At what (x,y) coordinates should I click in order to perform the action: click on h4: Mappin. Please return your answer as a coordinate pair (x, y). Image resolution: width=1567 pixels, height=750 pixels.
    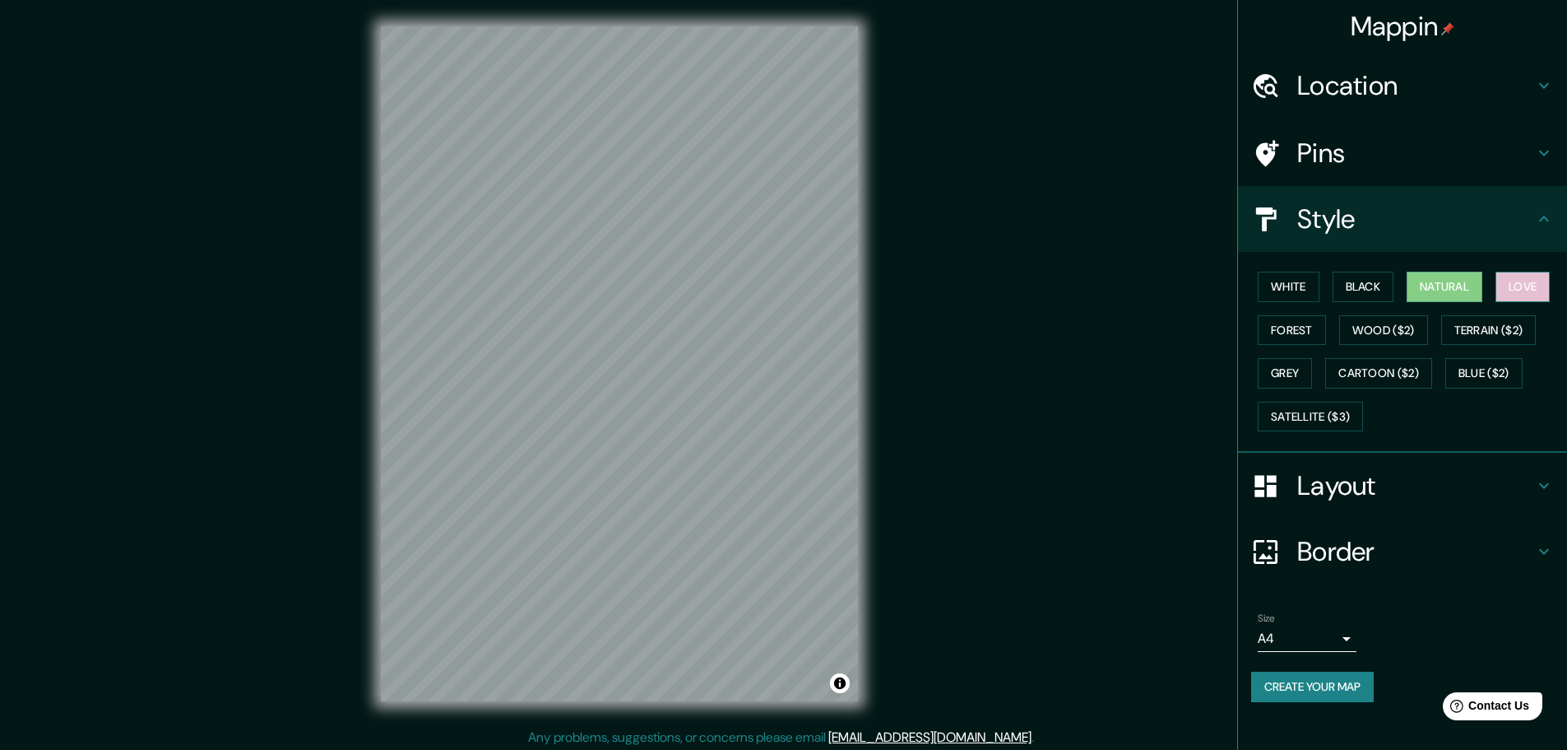
    Looking at the image, I should click on (1403, 26).